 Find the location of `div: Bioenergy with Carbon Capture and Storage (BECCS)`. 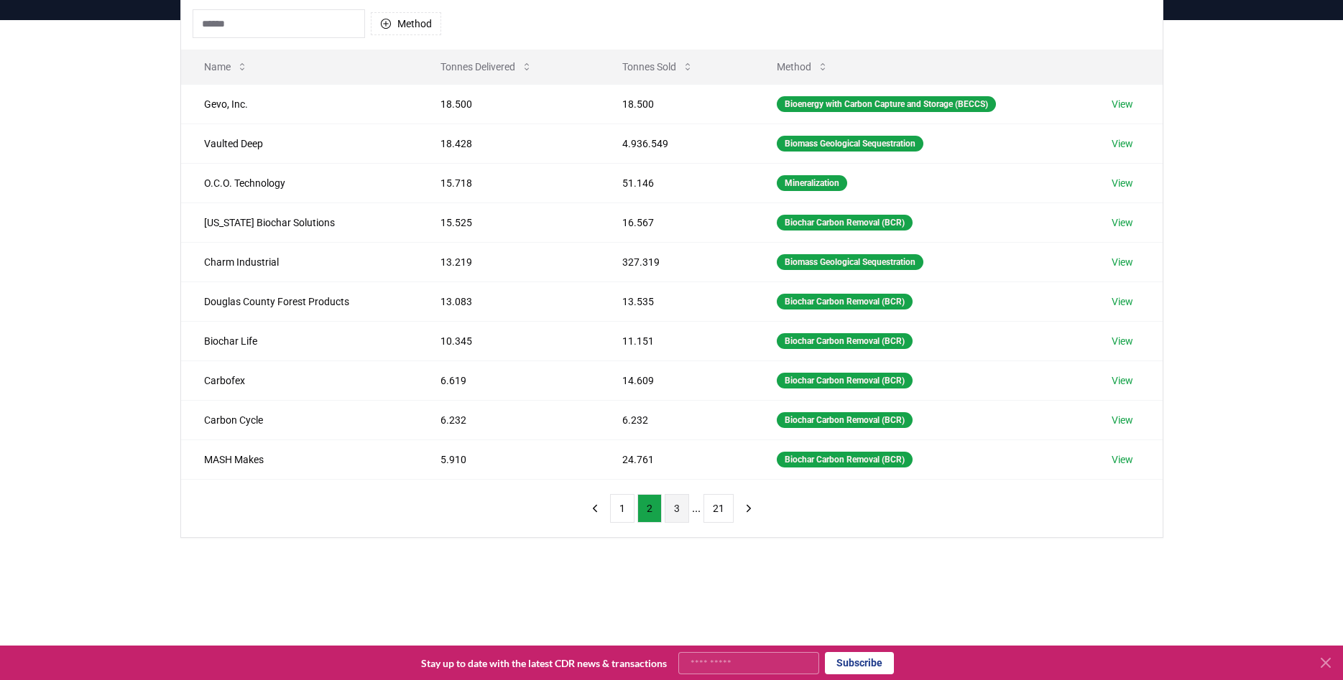

div: Bioenergy with Carbon Capture and Storage (BECCS) is located at coordinates (886, 104).